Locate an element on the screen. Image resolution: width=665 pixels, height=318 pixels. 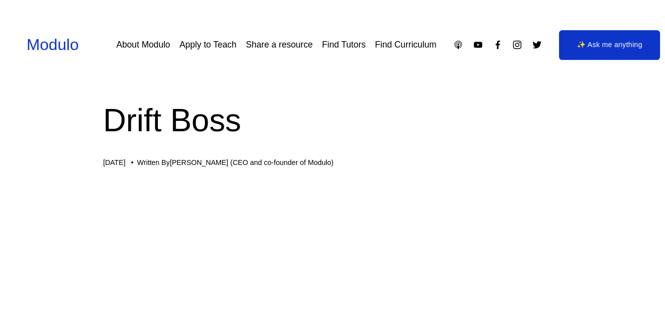
a: YouTube is located at coordinates (478, 45).